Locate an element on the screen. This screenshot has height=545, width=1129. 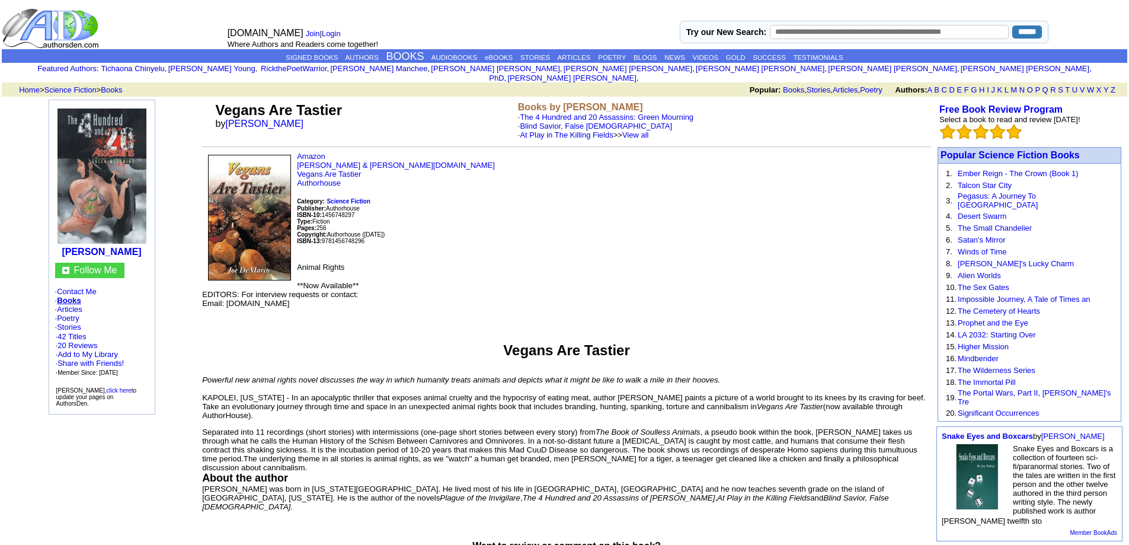
a: Z is located at coordinates (1113, 89).